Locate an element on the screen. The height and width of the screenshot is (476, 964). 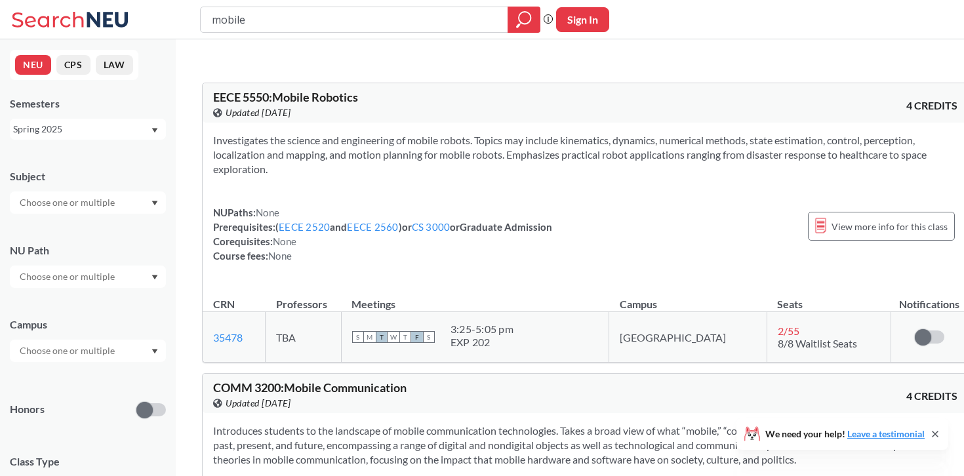
svg: magnifying glass is located at coordinates (524, 20).